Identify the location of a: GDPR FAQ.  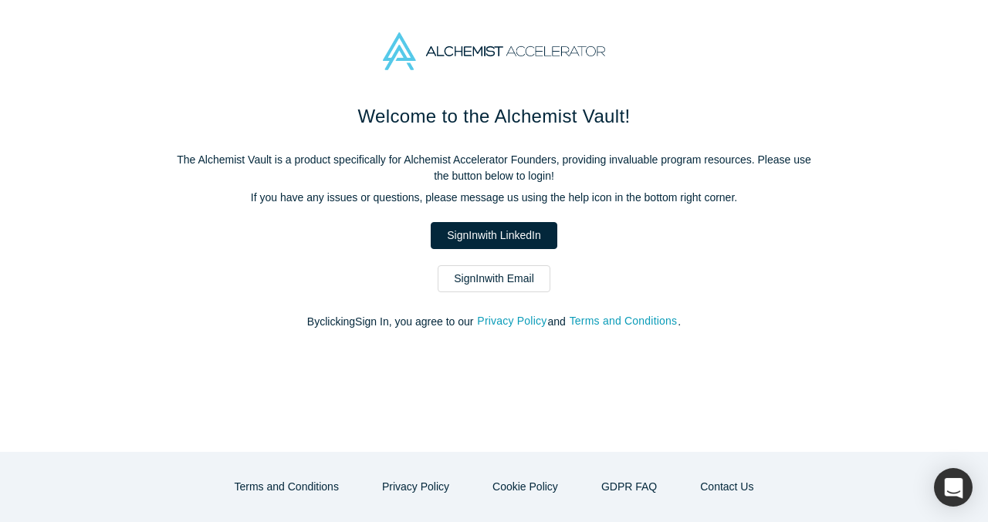
(629, 487).